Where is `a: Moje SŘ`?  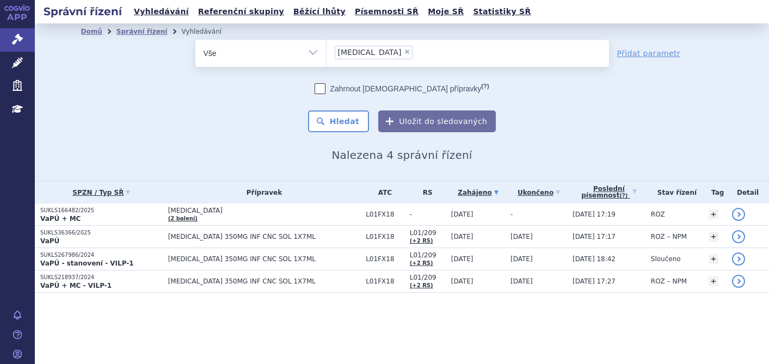 a: Moje SŘ is located at coordinates (446, 11).